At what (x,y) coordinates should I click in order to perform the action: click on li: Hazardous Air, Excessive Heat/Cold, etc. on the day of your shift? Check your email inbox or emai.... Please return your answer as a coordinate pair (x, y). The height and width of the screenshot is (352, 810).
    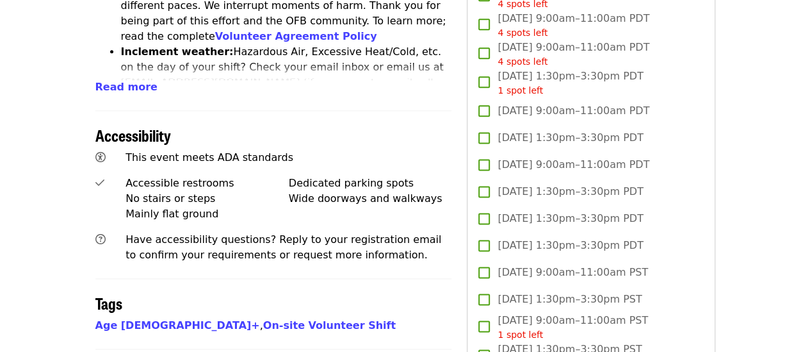
    Looking at the image, I should click on (286, 83).